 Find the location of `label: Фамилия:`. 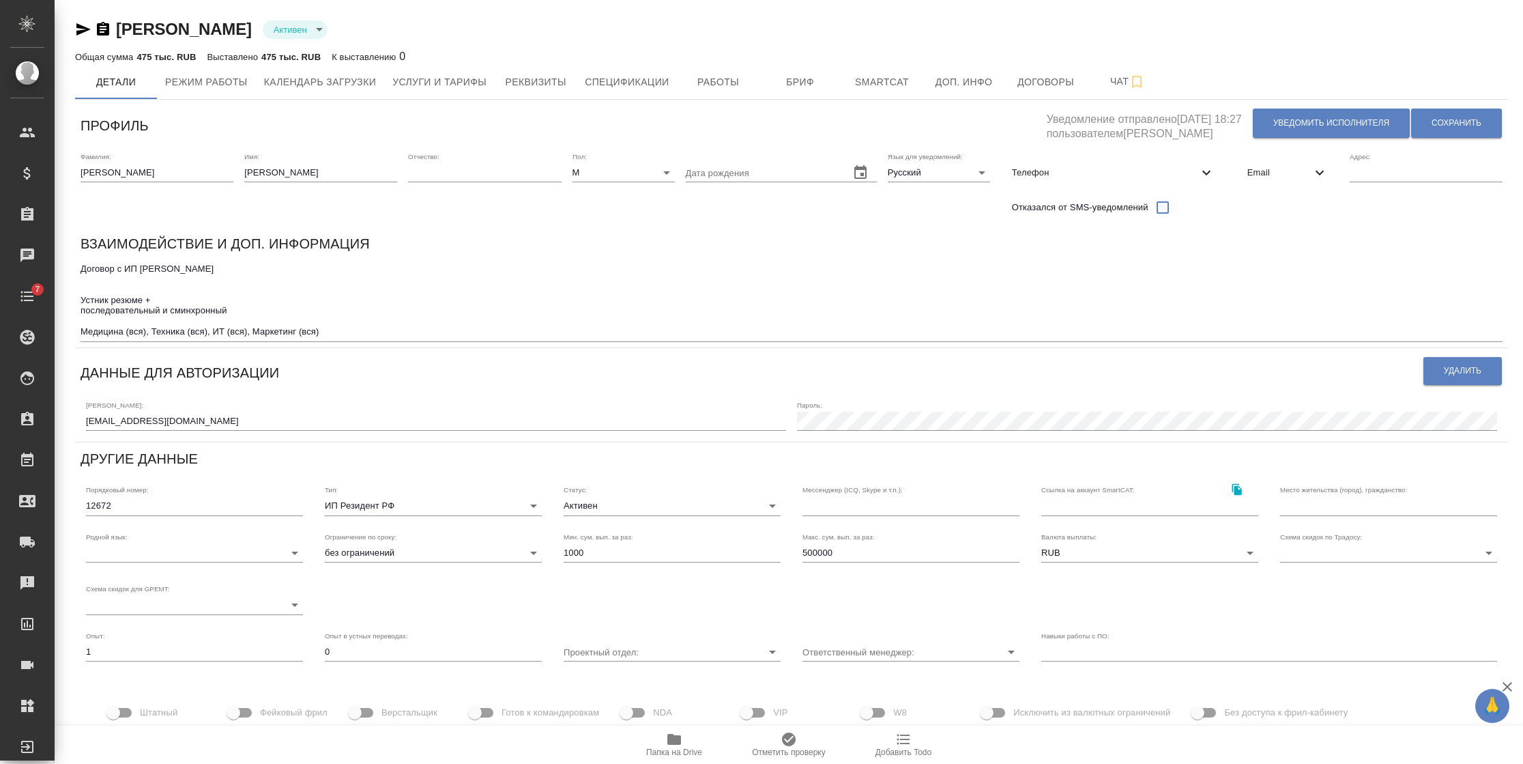

label: Фамилия: is located at coordinates (96, 156).